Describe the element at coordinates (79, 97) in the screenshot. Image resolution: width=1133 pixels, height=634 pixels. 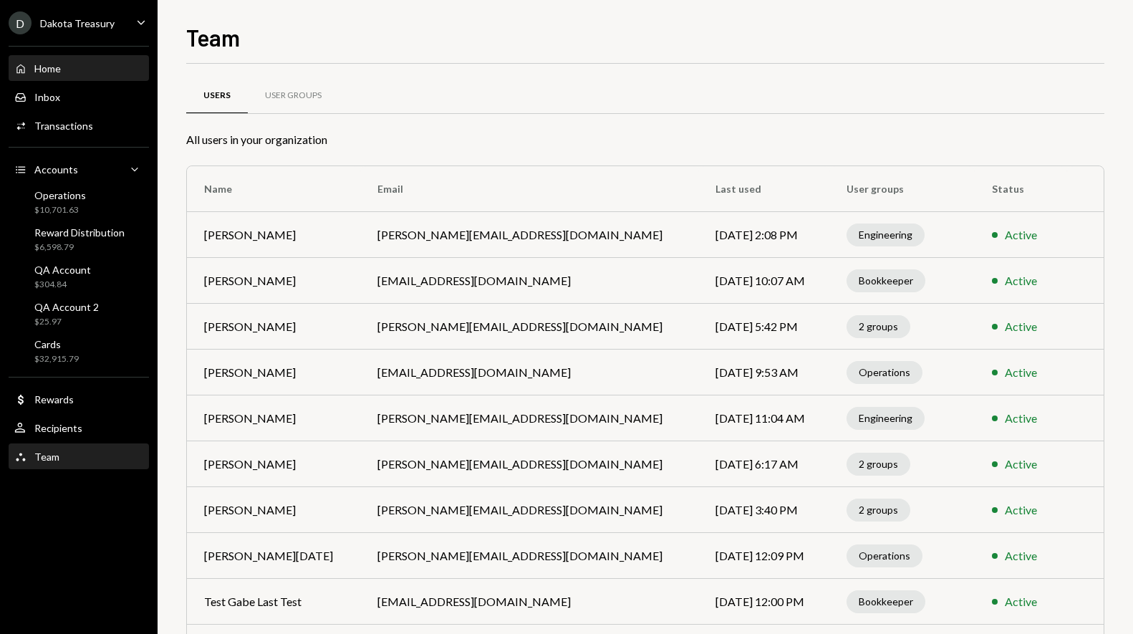
I see `a: Inbox` at that location.